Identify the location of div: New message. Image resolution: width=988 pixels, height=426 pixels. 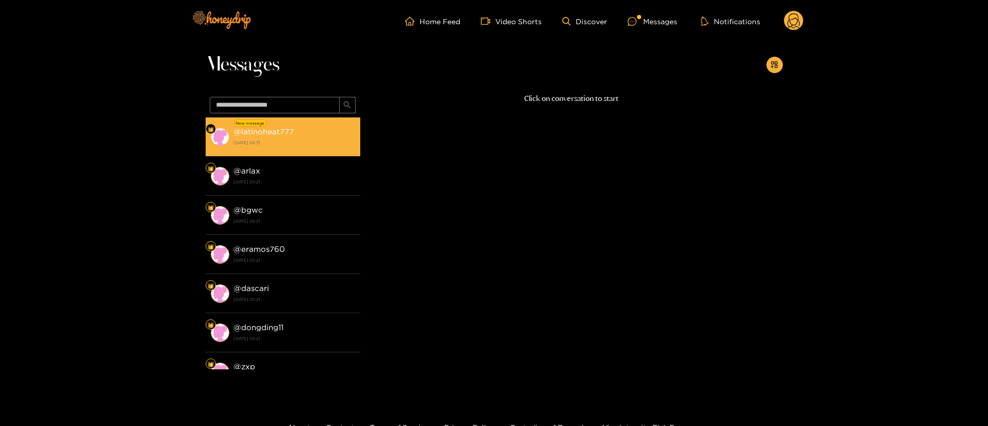
(250, 123).